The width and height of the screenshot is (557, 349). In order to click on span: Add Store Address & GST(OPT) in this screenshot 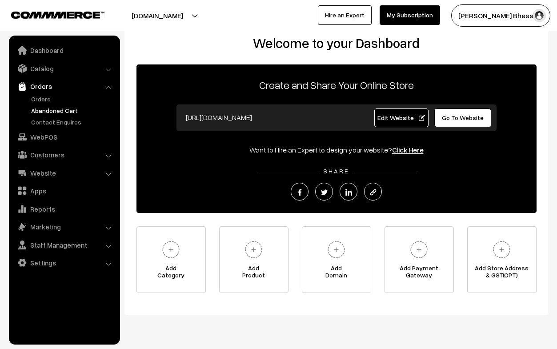, I will do `click(502, 274)`.